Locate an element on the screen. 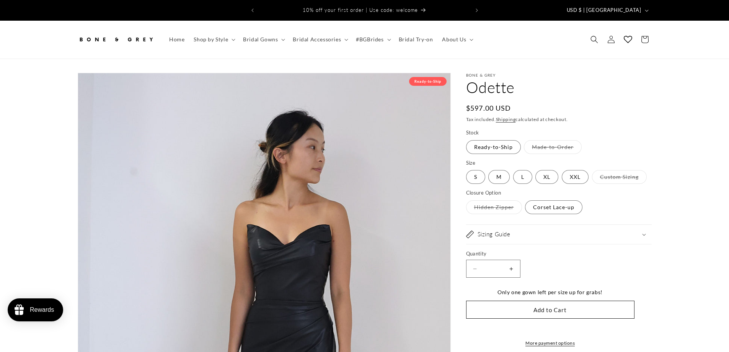  span: Bridal Try-on is located at coordinates (416, 39).